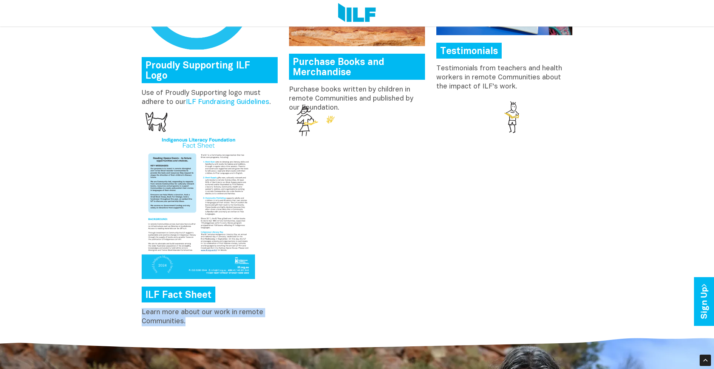  What do you see at coordinates (469, 51) in the screenshot?
I see `a: Testimonials` at bounding box center [469, 51].